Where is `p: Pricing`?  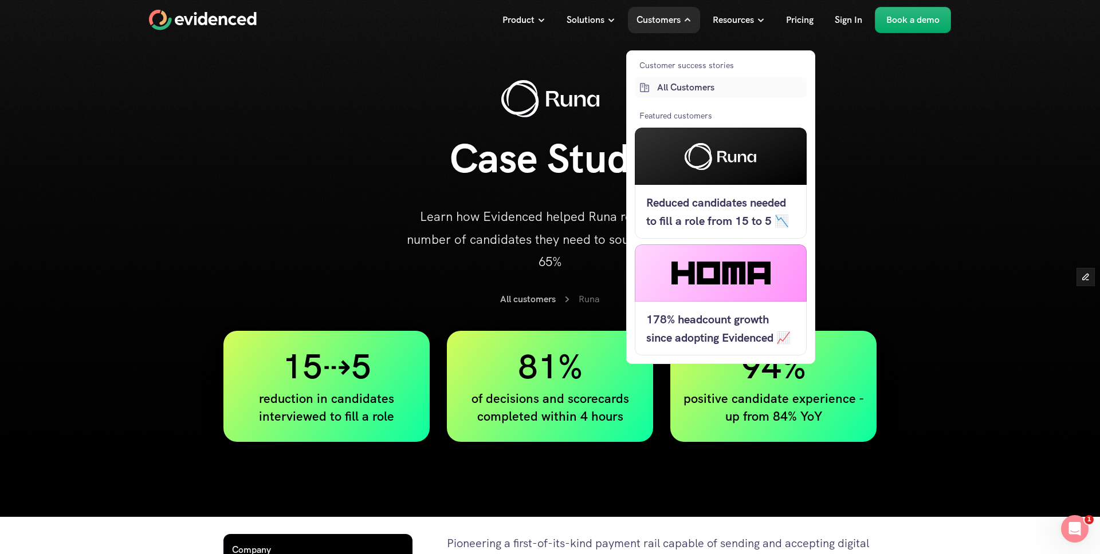 p: Pricing is located at coordinates (800, 20).